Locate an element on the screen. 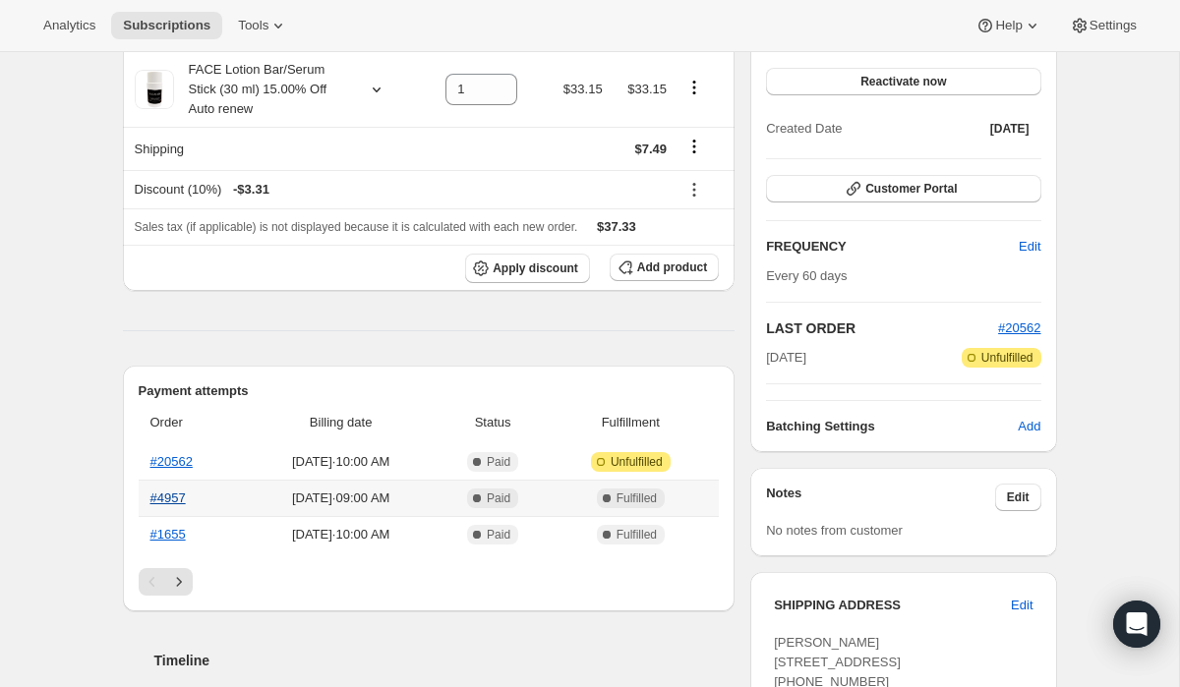  span: $7.49 is located at coordinates (650, 148).